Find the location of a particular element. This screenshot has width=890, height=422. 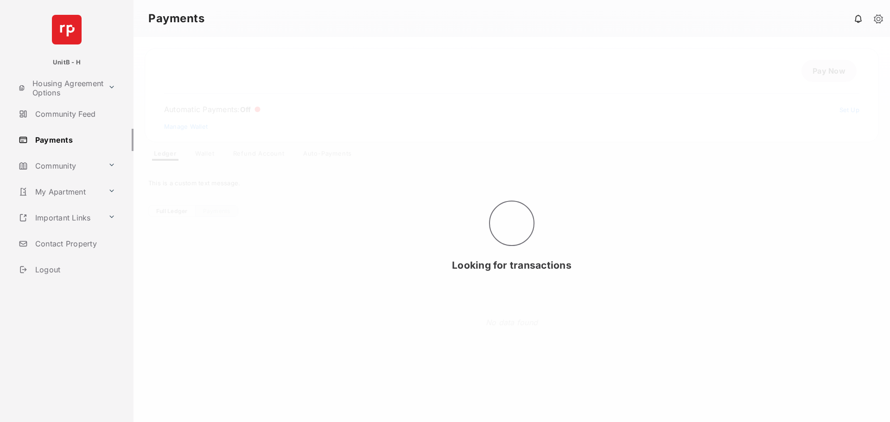

a: Contact Property is located at coordinates (74, 244).